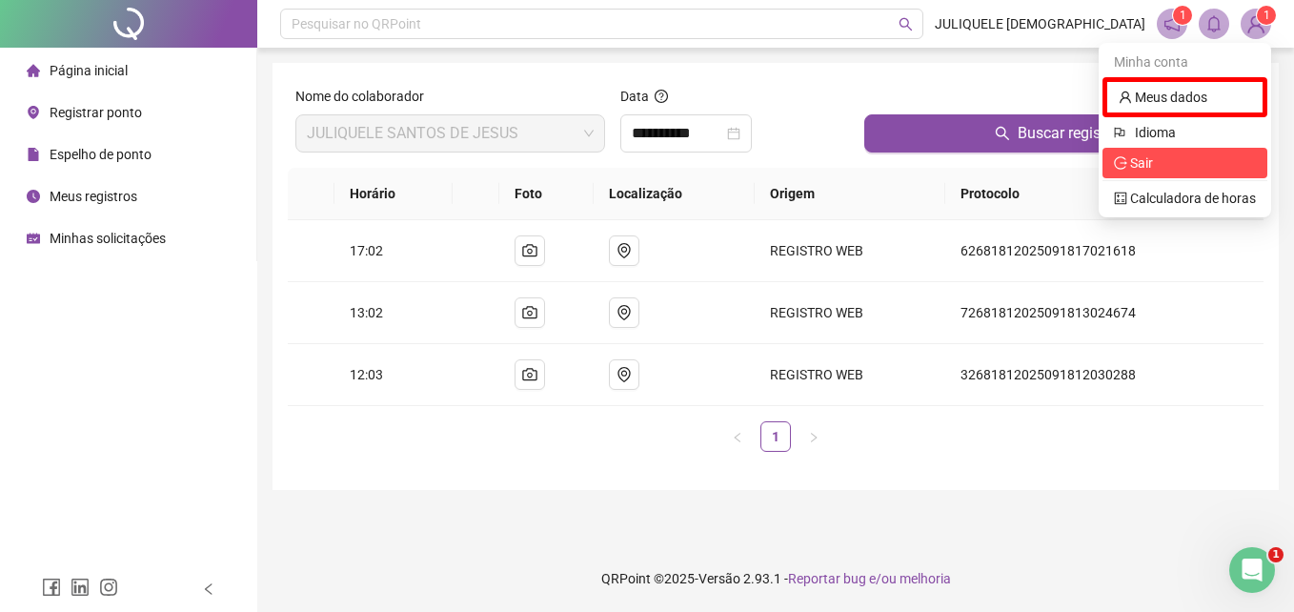  What do you see at coordinates (850, 193) in the screenshot?
I see `th: Origem` at bounding box center [850, 193].